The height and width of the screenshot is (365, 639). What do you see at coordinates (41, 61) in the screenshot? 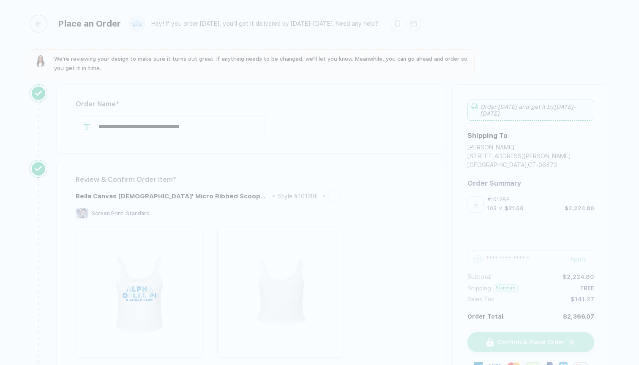
I see `img: sophie` at bounding box center [41, 61].